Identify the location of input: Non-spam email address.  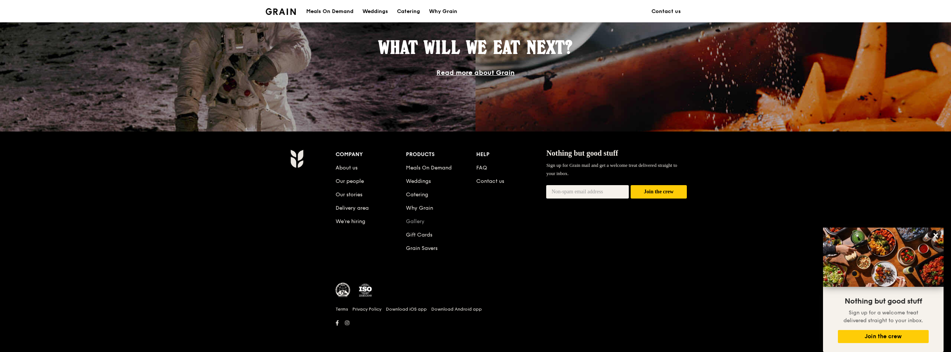
(588, 192).